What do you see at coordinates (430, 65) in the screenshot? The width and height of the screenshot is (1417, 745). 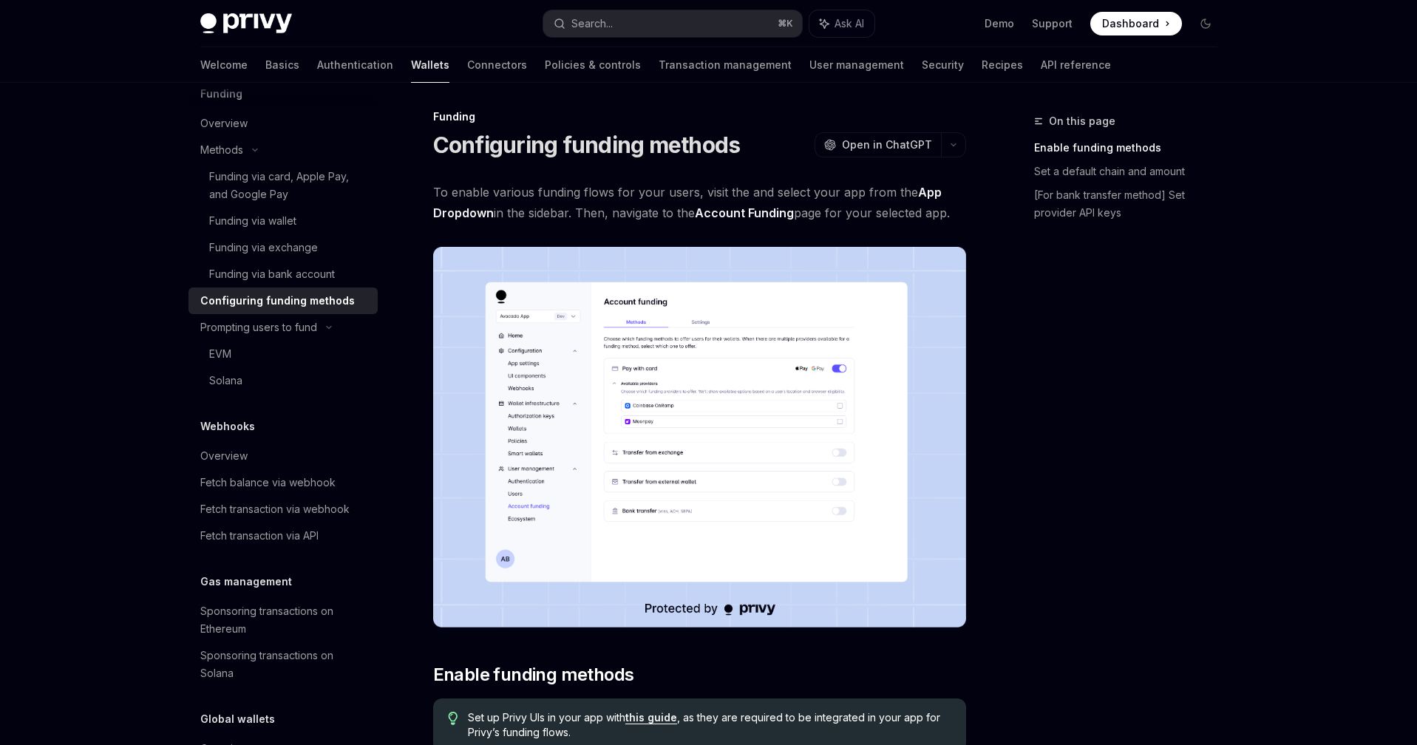 I see `a: Wallets` at bounding box center [430, 65].